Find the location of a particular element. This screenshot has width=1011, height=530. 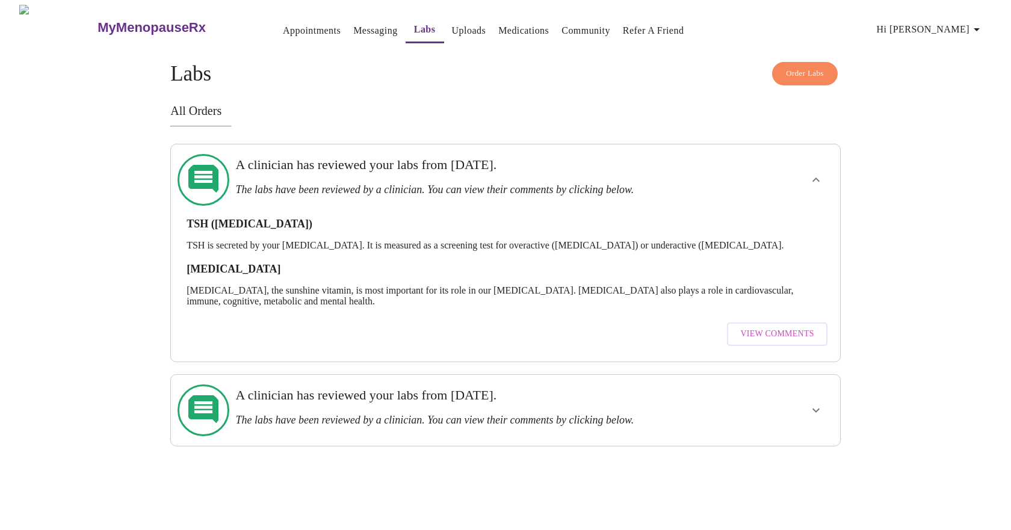

button: Order Labs is located at coordinates (804, 73).